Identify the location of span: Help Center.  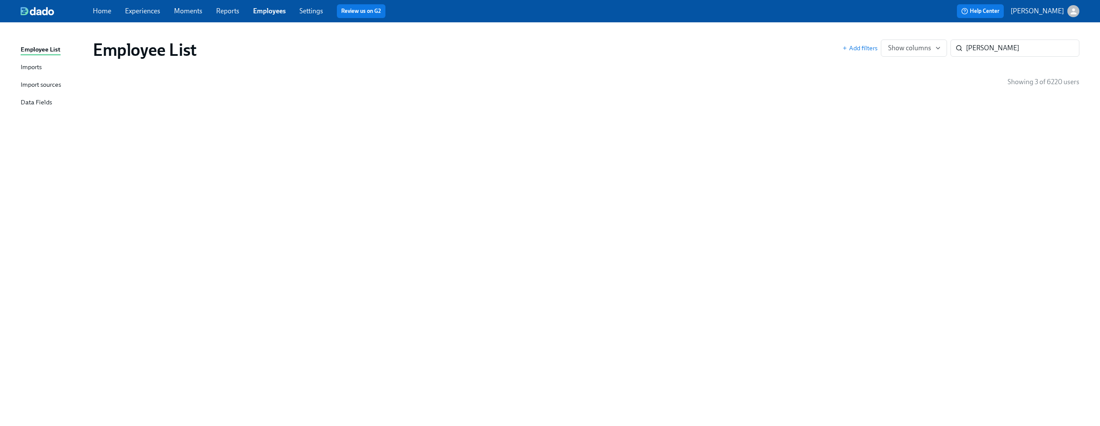
(980, 11).